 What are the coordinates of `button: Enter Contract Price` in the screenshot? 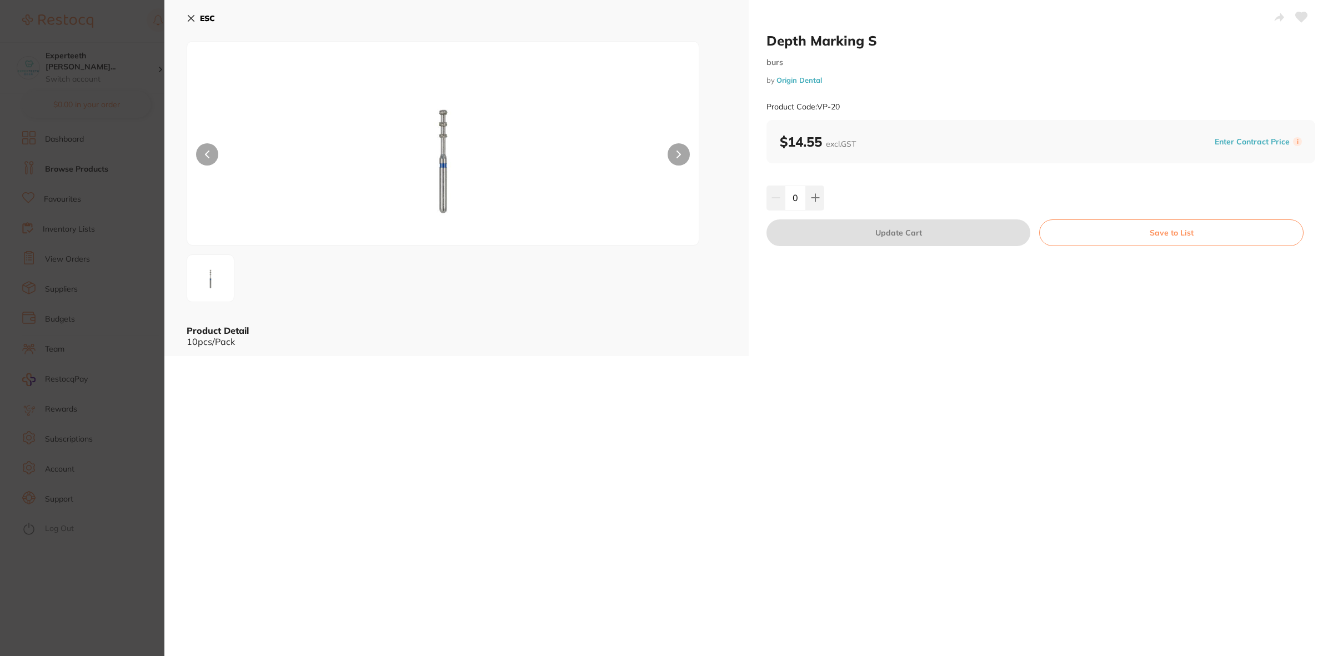 It's located at (1252, 142).